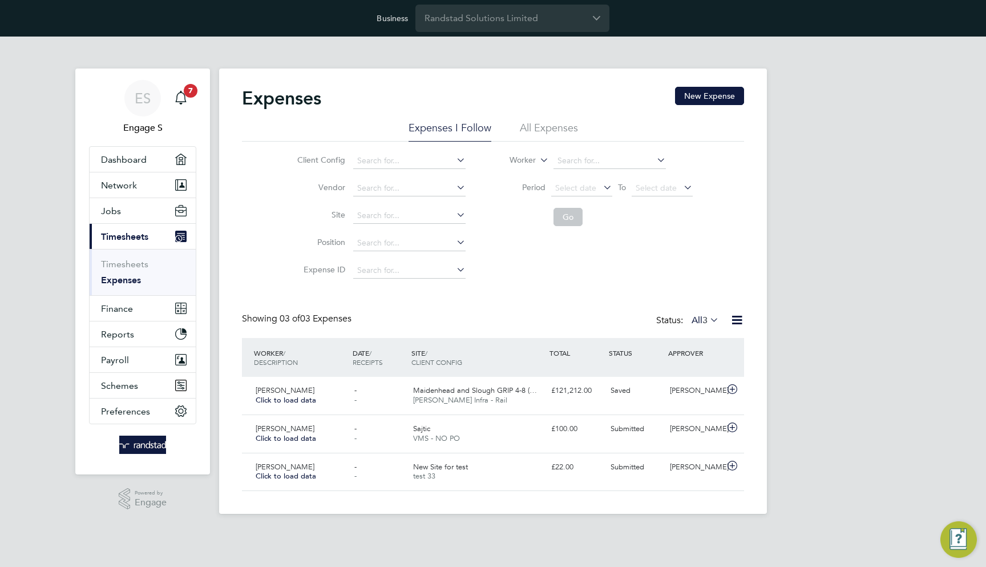 The height and width of the screenshot is (567, 986). What do you see at coordinates (111, 211) in the screenshot?
I see `span: Jobs` at bounding box center [111, 211].